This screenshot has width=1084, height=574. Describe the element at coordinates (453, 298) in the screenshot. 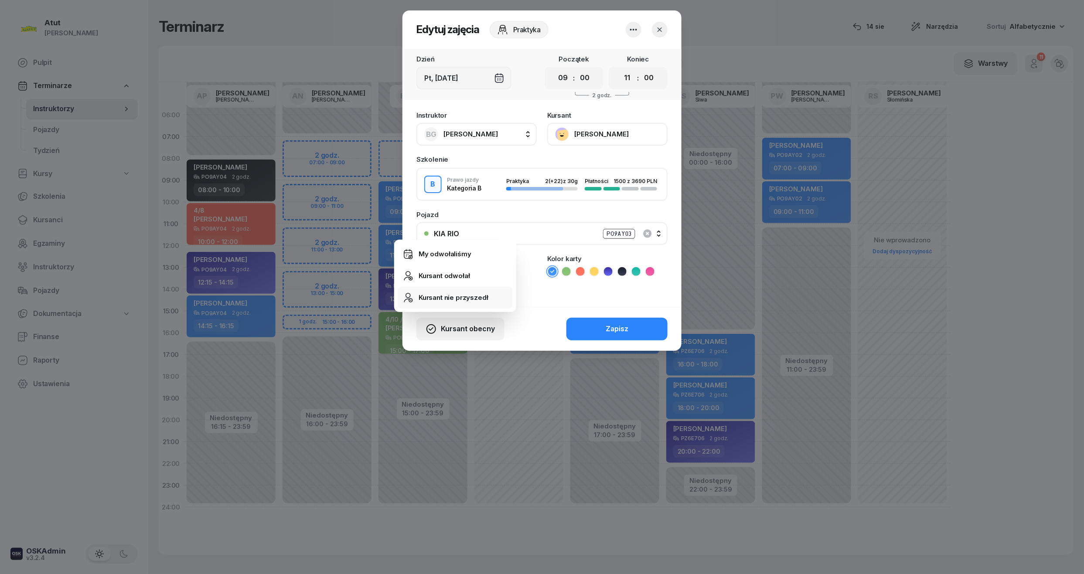

I see `div: Kursant nie przyszedł` at that location.